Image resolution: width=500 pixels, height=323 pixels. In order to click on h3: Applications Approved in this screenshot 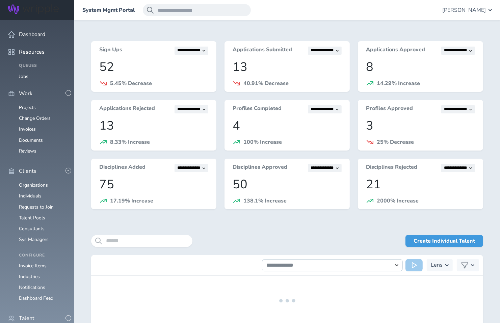, I will do `click(395, 51)`.